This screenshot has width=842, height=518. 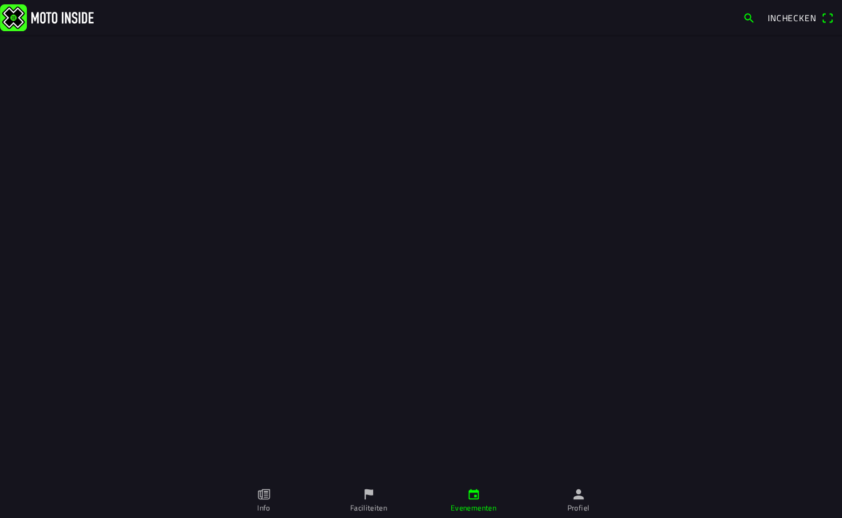 What do you see at coordinates (749, 17) in the screenshot?
I see `a: search` at bounding box center [749, 17].